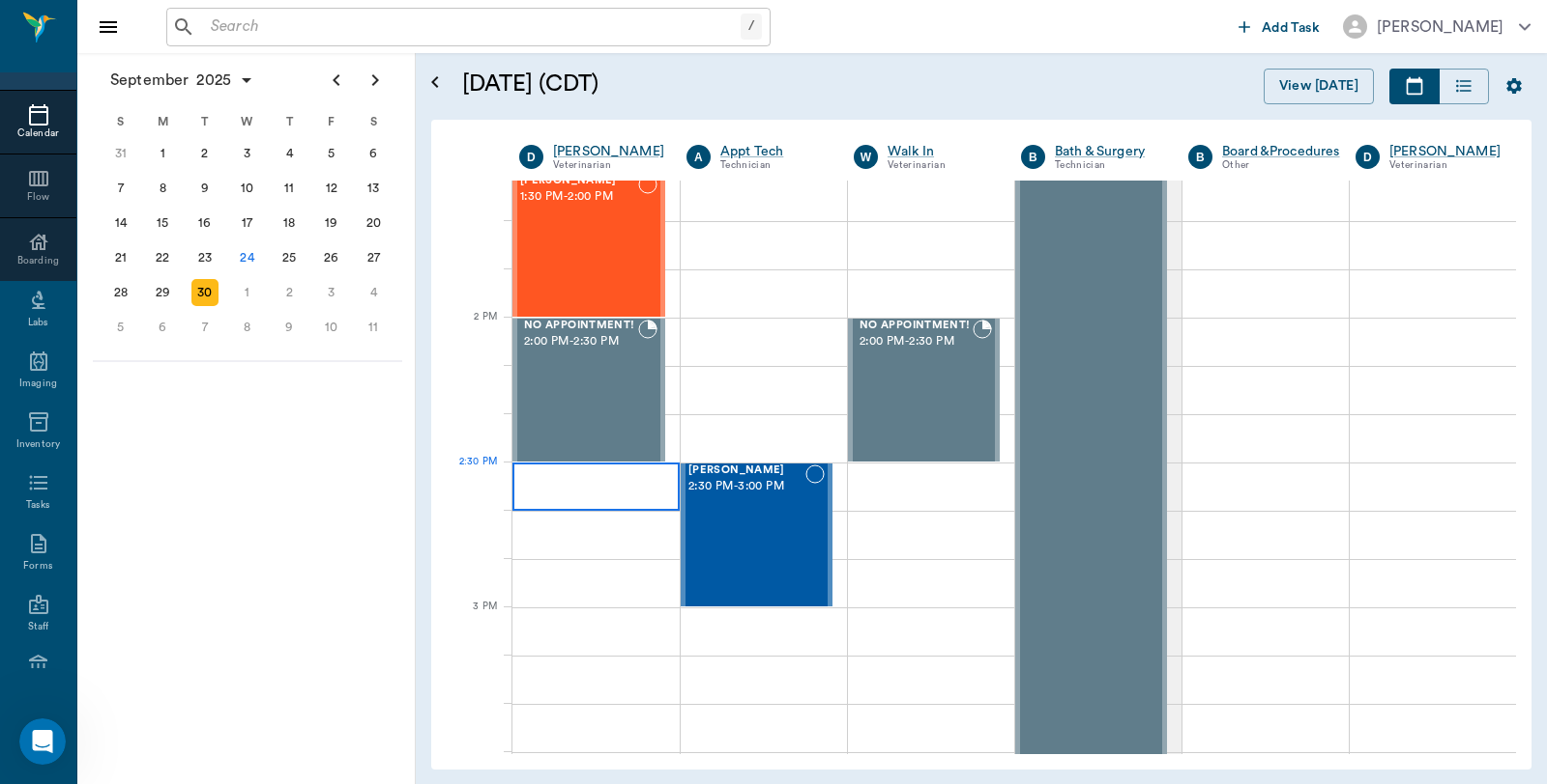 This screenshot has width=1547, height=784. I want to click on div: Other, so click(1281, 165).